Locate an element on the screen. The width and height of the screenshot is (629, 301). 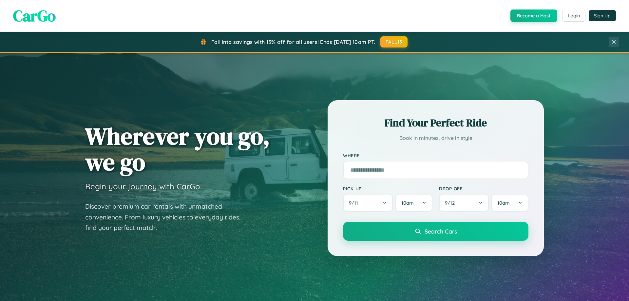
button: Sign Up is located at coordinates (602, 16).